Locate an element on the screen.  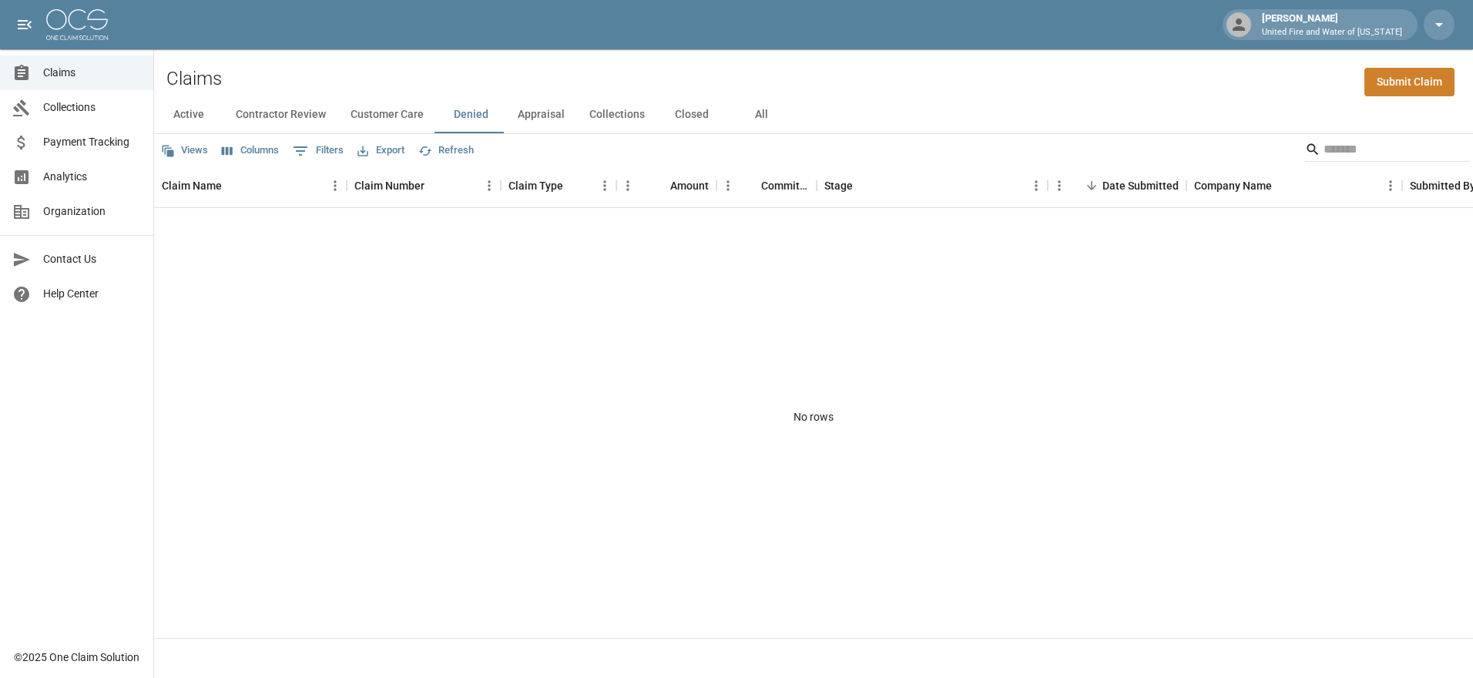
div: © 2025 One Claim Solution is located at coordinates (76, 657).